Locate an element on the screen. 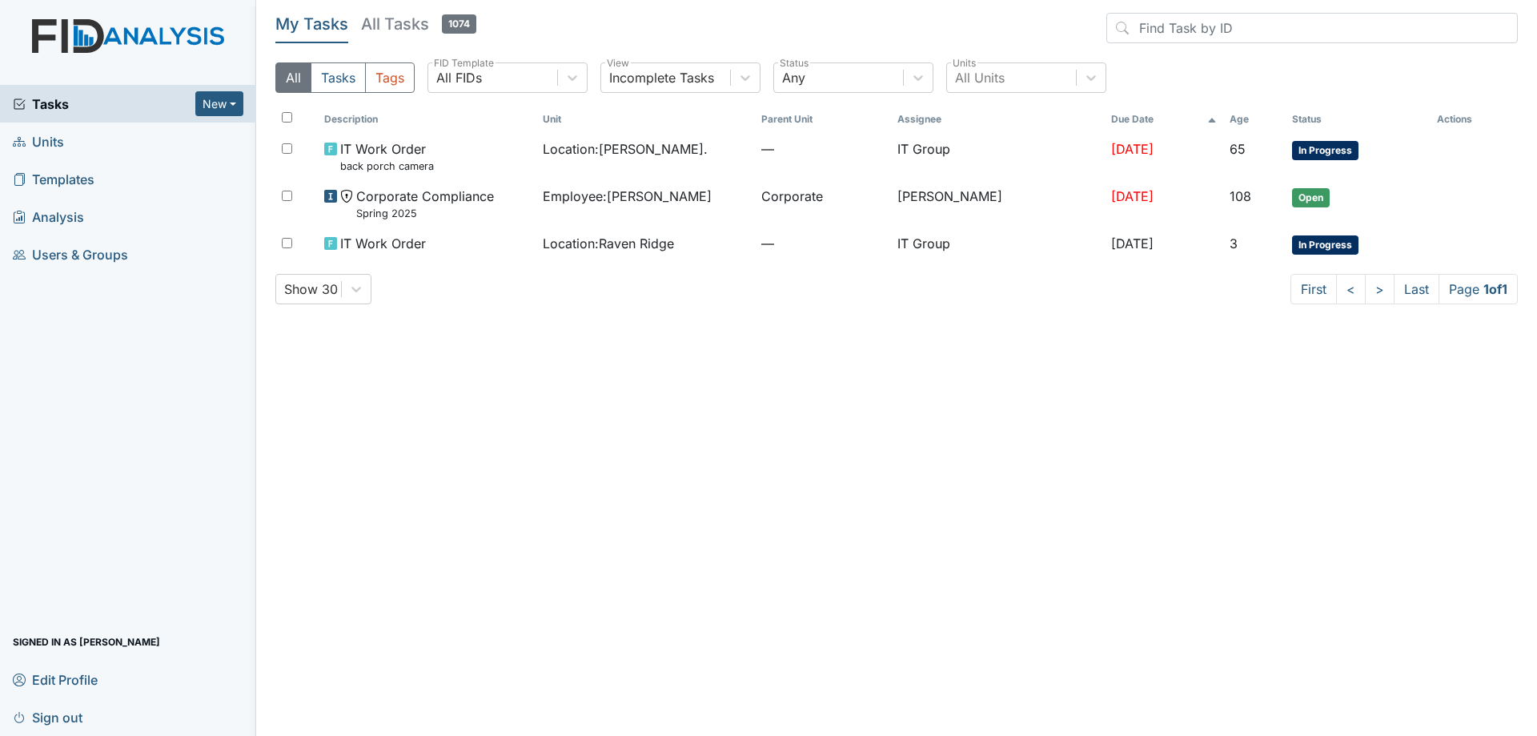 The width and height of the screenshot is (1537, 736). button: Tags is located at coordinates (390, 78).